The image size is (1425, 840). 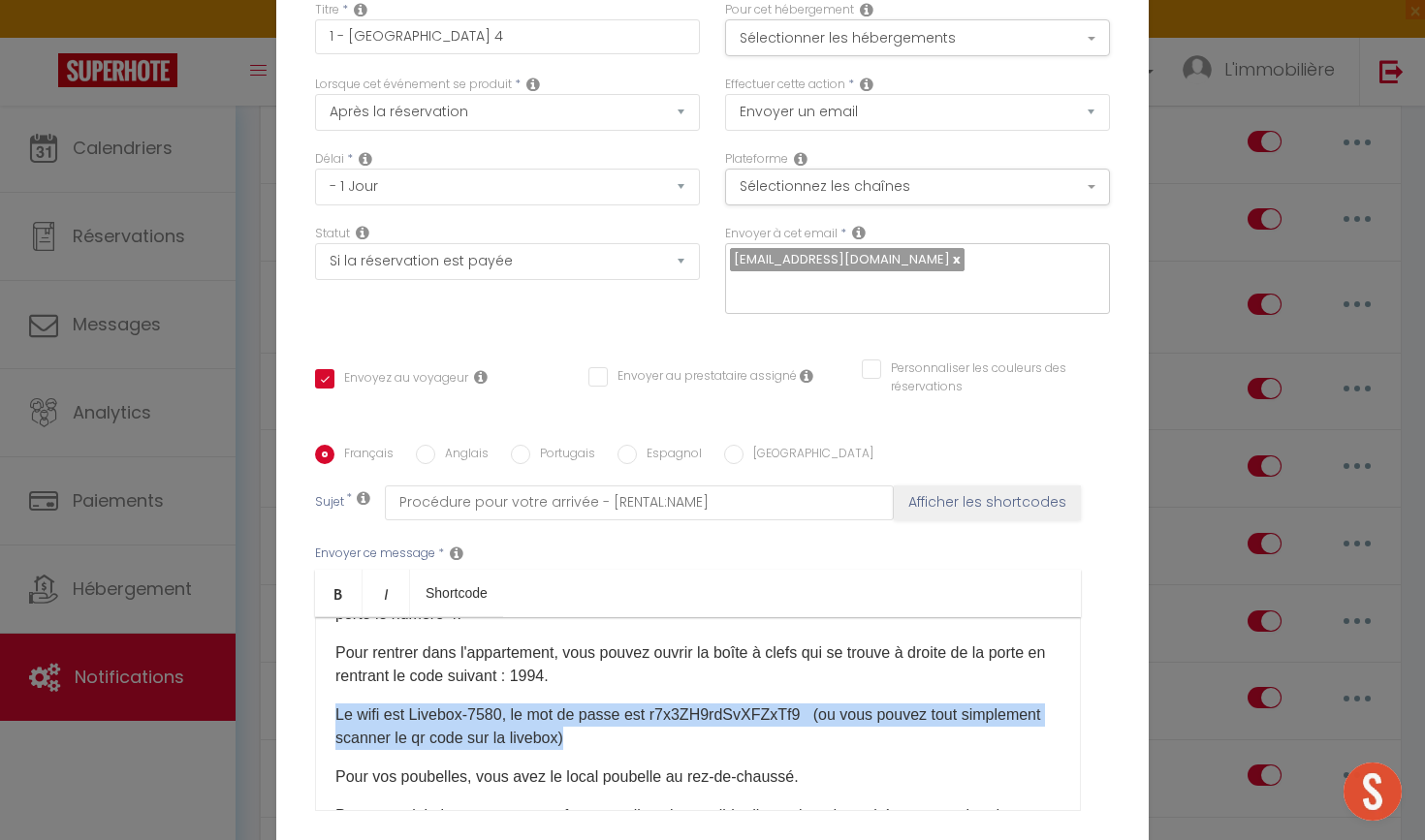 I want to click on a: Italic, so click(x=386, y=593).